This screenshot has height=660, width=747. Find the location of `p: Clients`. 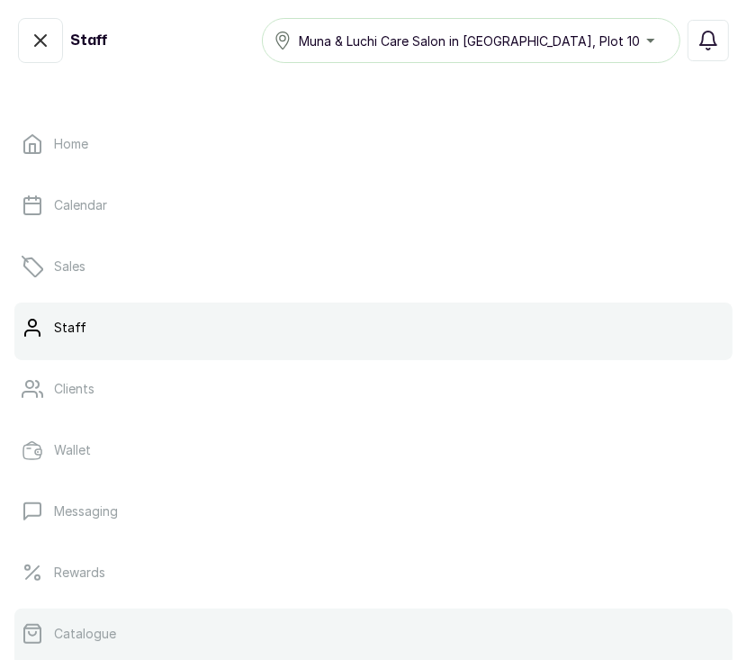

p: Clients is located at coordinates (74, 389).